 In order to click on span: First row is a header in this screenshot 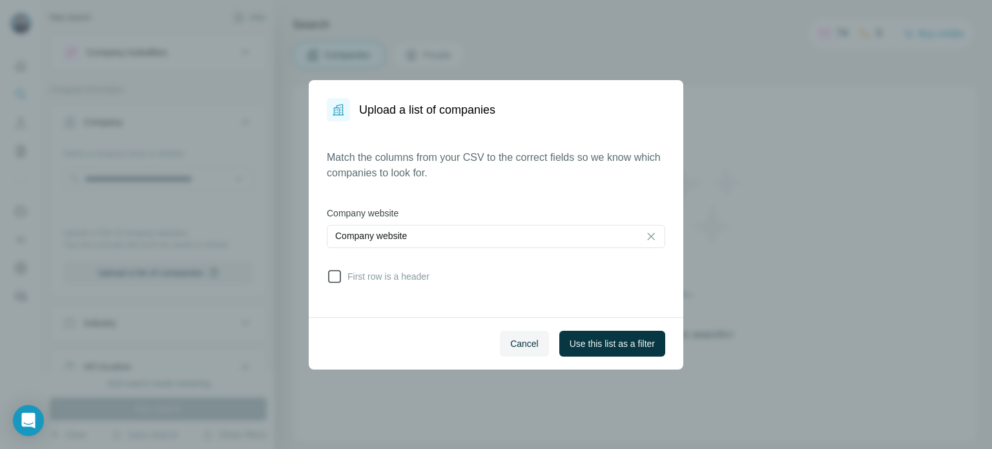, I will do `click(385, 276)`.